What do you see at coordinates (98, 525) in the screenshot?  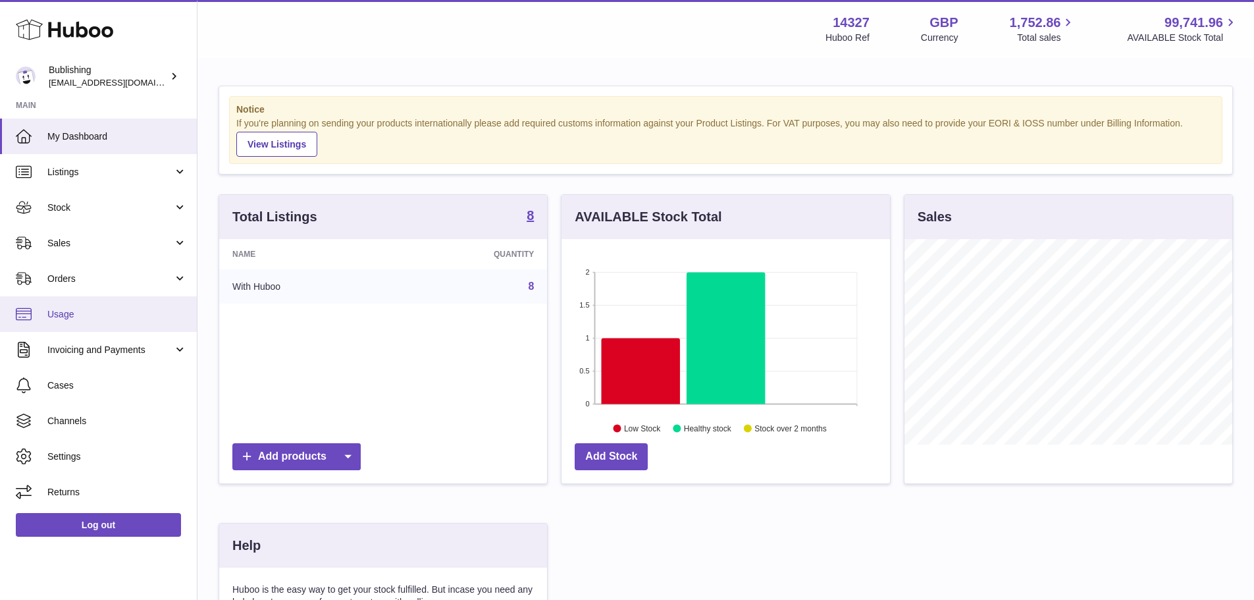 I see `a: Log out` at bounding box center [98, 525].